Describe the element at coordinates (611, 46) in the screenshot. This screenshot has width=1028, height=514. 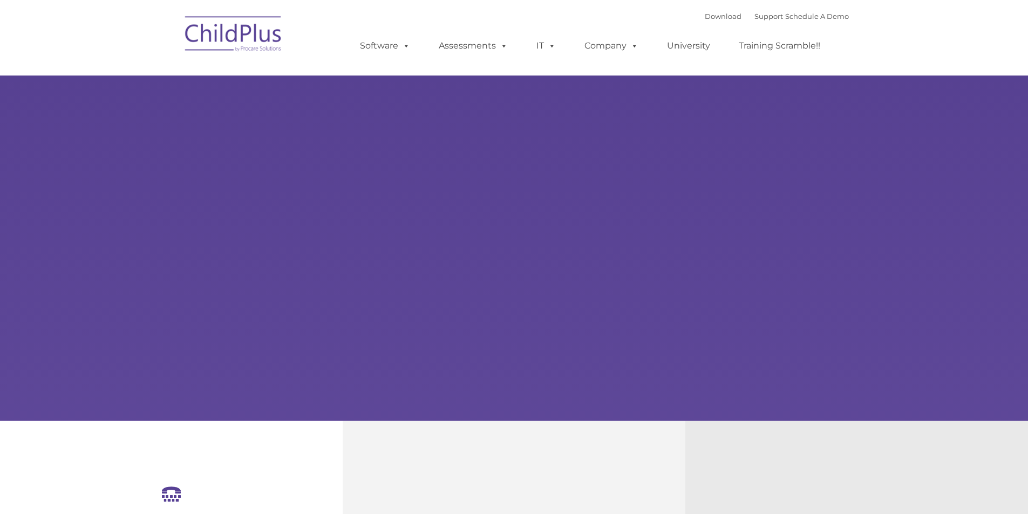
I see `a: Company` at that location.